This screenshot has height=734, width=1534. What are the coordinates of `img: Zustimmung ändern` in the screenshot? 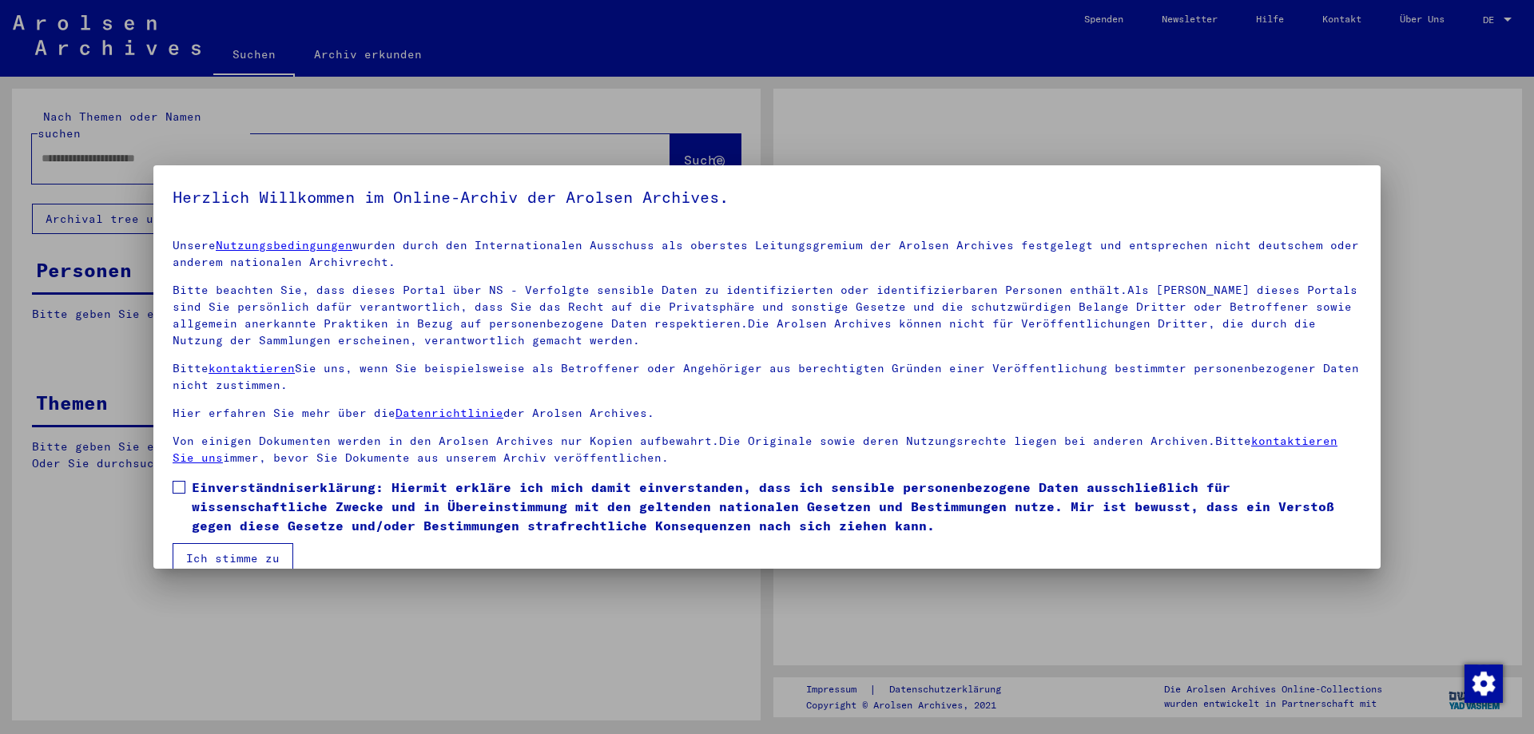 It's located at (1483, 684).